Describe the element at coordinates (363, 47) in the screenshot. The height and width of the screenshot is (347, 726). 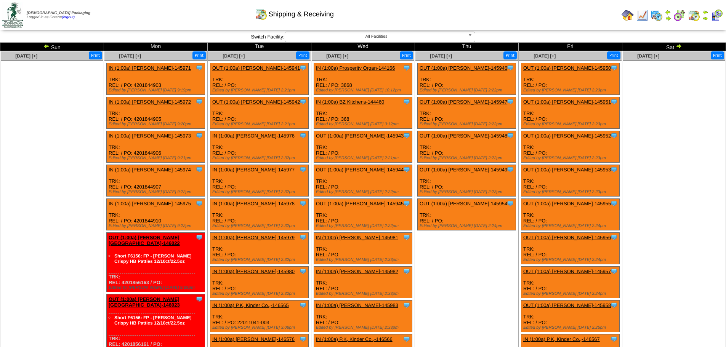
I see `td: Wed` at that location.